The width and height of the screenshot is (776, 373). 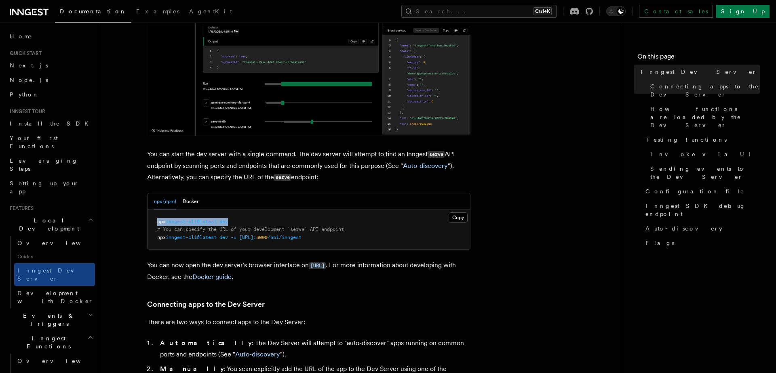 What do you see at coordinates (51, 320) in the screenshot?
I see `button: Events & Triggers` at bounding box center [51, 320].